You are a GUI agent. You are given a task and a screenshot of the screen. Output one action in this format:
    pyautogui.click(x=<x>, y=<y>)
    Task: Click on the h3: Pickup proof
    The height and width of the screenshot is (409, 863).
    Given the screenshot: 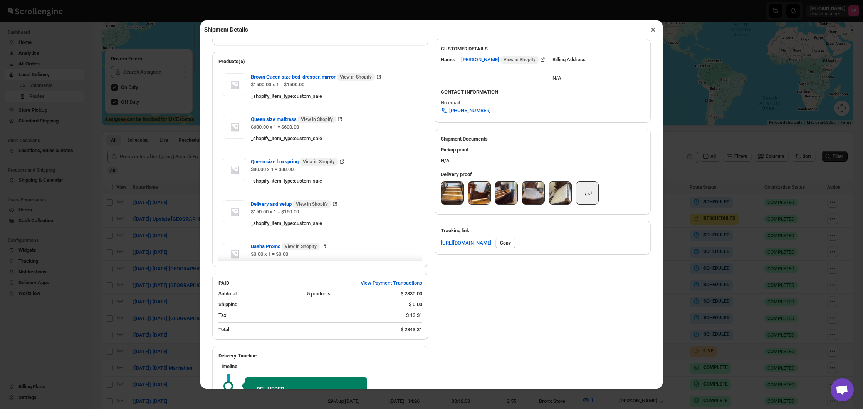 What is the action you would take?
    pyautogui.click(x=543, y=150)
    